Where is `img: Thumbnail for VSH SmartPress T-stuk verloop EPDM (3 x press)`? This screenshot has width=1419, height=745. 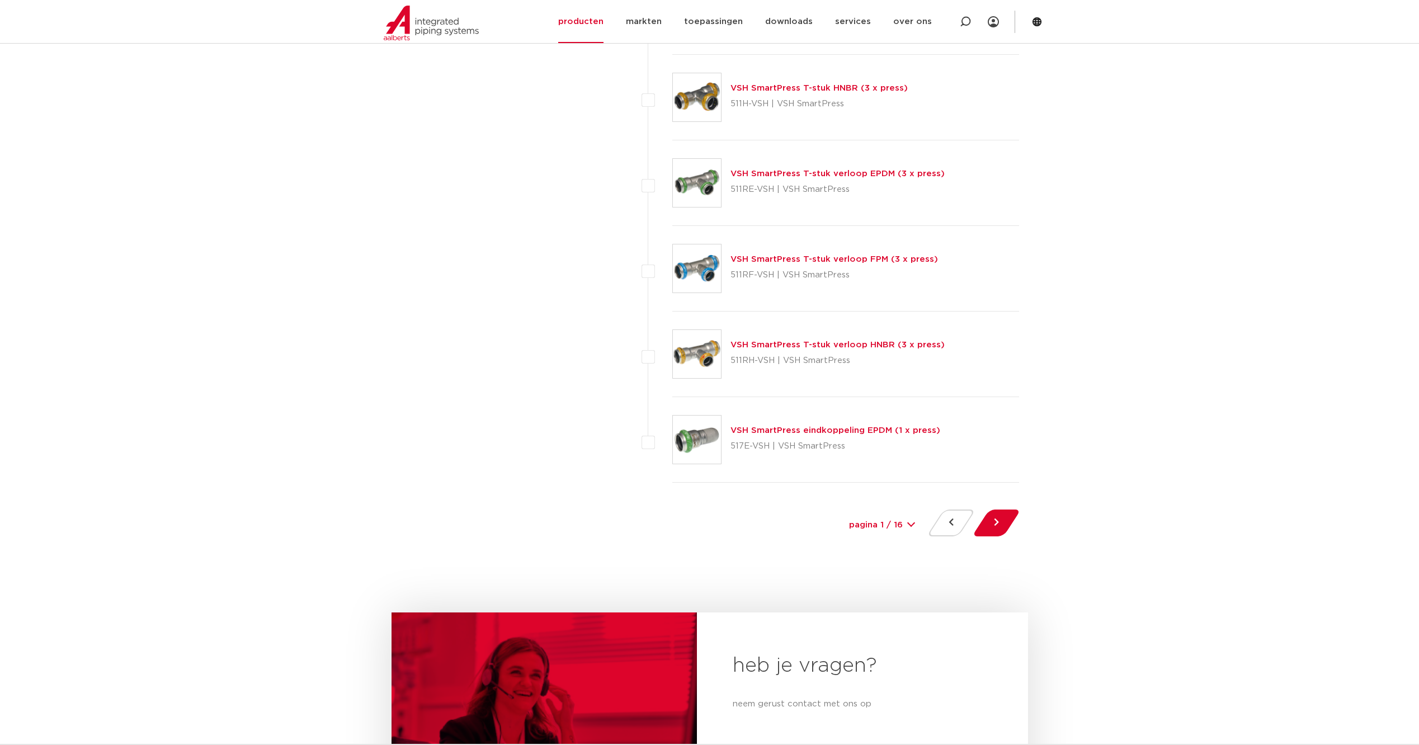 img: Thumbnail for VSH SmartPress T-stuk verloop EPDM (3 x press) is located at coordinates (697, 183).